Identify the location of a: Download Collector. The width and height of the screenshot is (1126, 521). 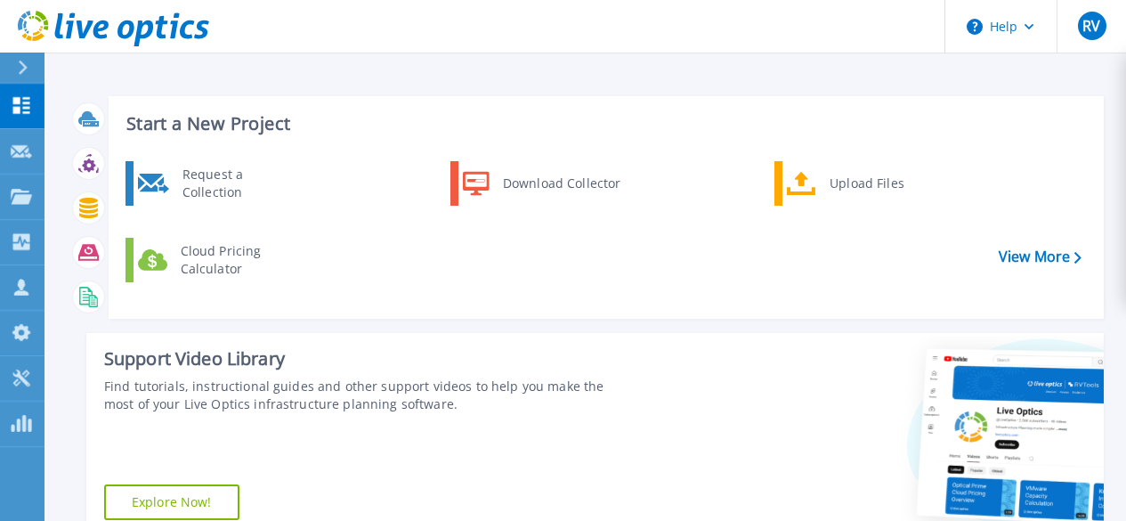
(541, 183).